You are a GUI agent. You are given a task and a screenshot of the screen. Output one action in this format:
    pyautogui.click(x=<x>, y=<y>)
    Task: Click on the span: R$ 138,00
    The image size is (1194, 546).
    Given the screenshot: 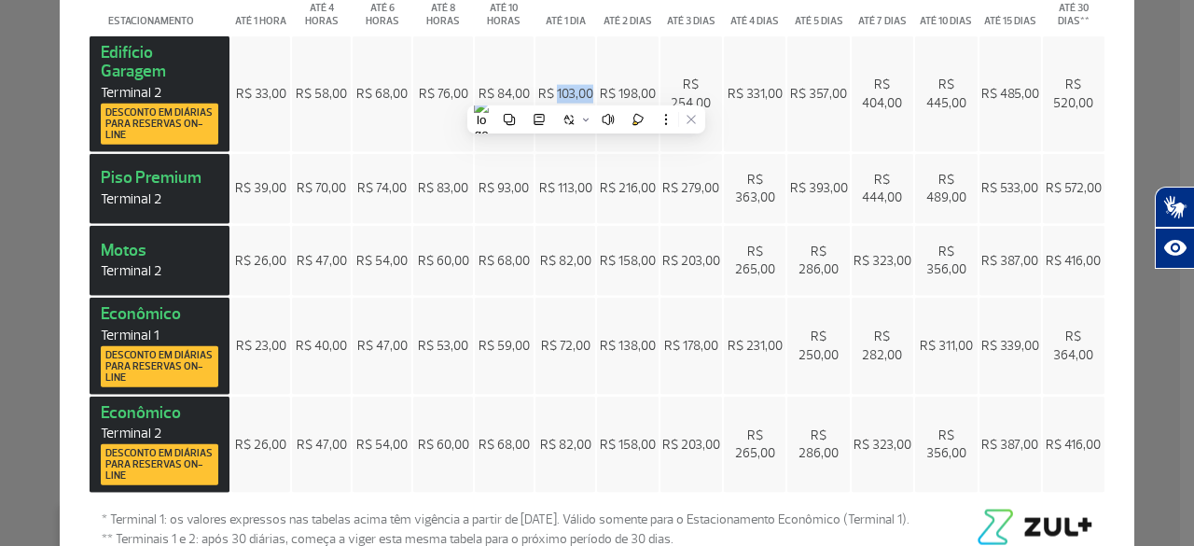 What is the action you would take?
    pyautogui.click(x=628, y=345)
    